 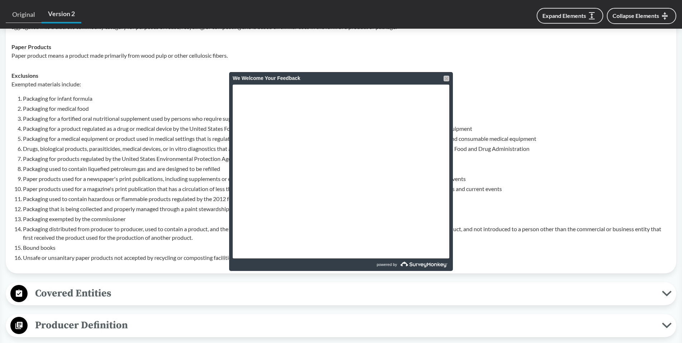 What do you see at coordinates (347, 219) in the screenshot?
I see `li: Packaging exempted by the commissioner` at bounding box center [347, 219].